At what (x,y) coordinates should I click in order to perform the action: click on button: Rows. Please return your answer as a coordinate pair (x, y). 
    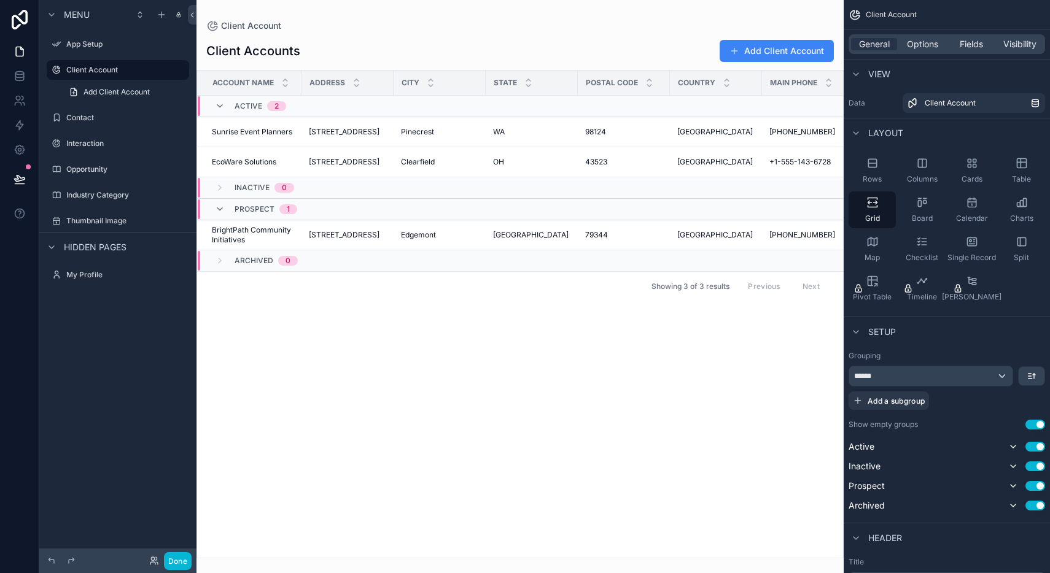
    Looking at the image, I should click on (872, 171).